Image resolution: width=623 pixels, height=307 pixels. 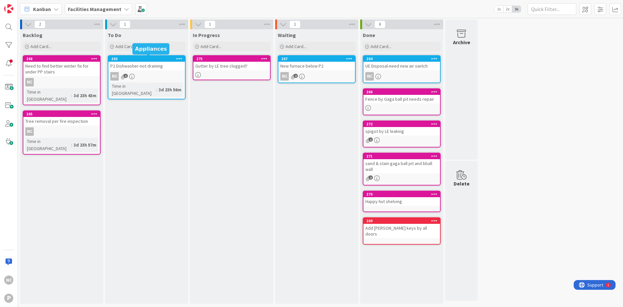 I want to click on span: 6, so click(x=380, y=24).